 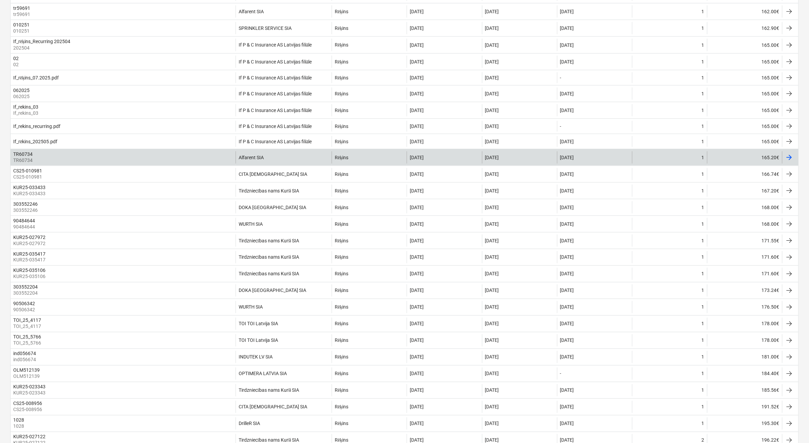 I want to click on div: WURTH SIA, so click(x=250, y=224).